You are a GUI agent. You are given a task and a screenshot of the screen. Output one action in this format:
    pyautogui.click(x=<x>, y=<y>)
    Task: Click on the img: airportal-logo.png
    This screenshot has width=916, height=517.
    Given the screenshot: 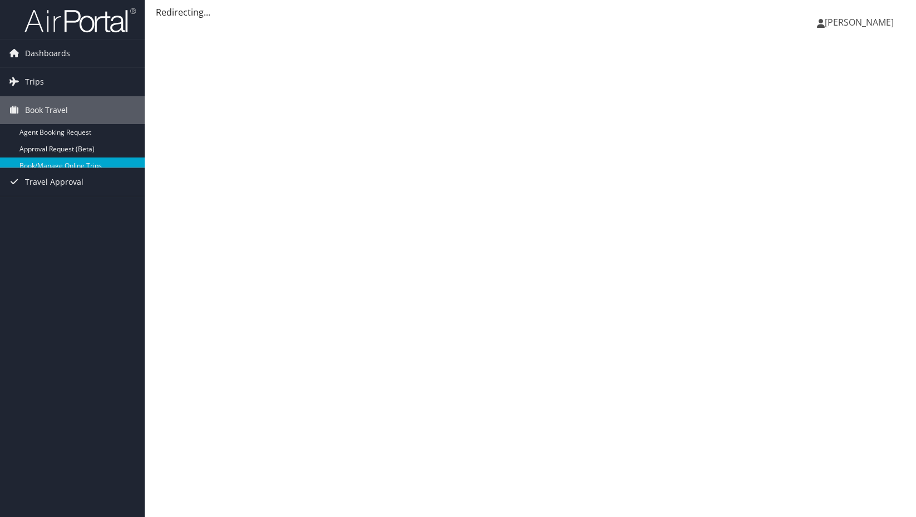 What is the action you would take?
    pyautogui.click(x=80, y=20)
    